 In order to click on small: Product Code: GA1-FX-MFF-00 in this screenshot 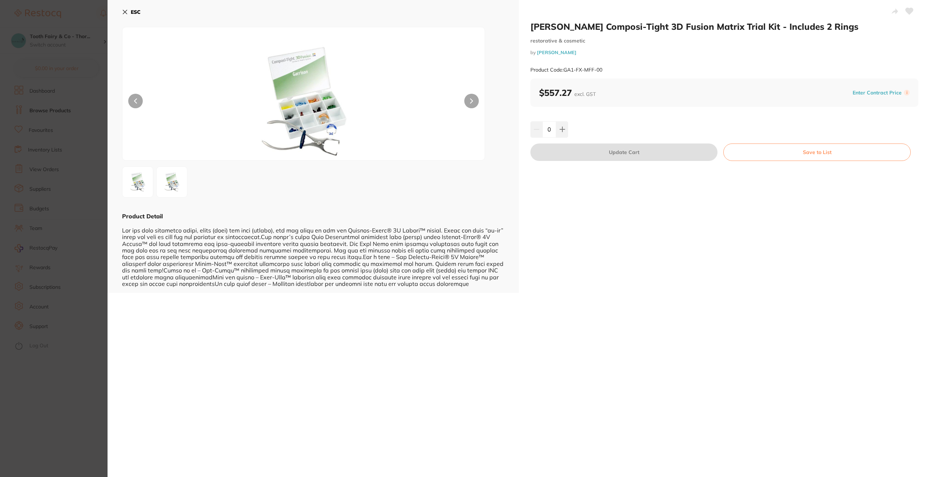, I will do `click(567, 70)`.